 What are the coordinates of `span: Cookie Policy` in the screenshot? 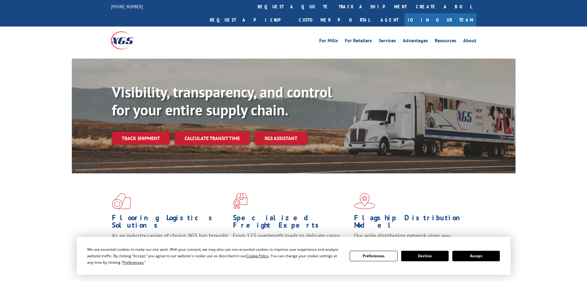 It's located at (257, 255).